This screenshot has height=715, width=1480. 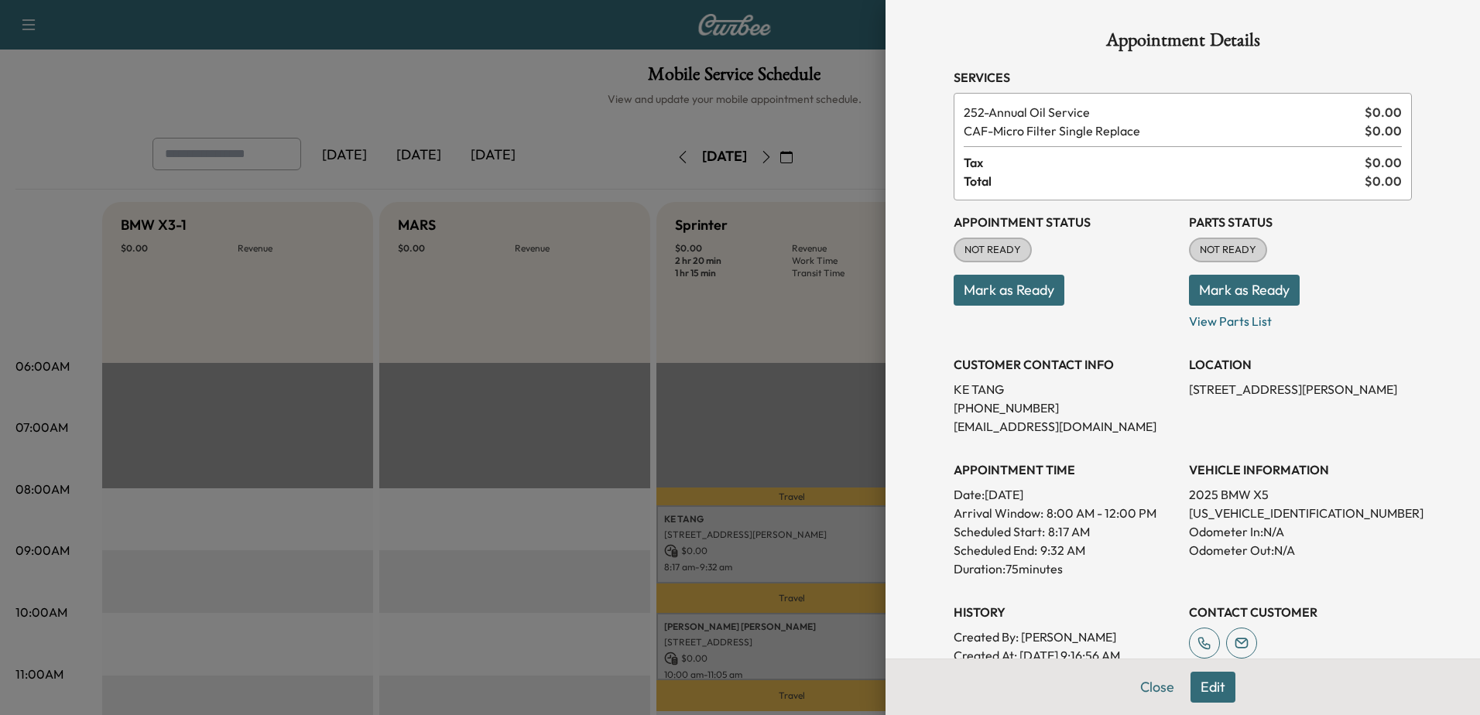 What do you see at coordinates (1065, 389) in the screenshot?
I see `p: KE TANG` at bounding box center [1065, 389].